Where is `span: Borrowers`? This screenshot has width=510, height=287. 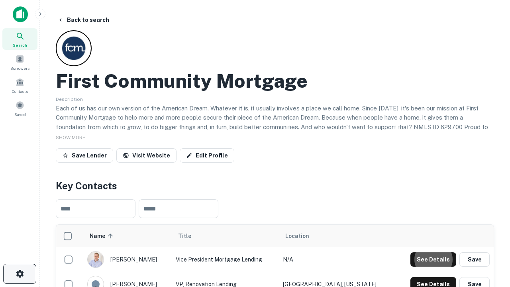 span: Borrowers is located at coordinates (20, 68).